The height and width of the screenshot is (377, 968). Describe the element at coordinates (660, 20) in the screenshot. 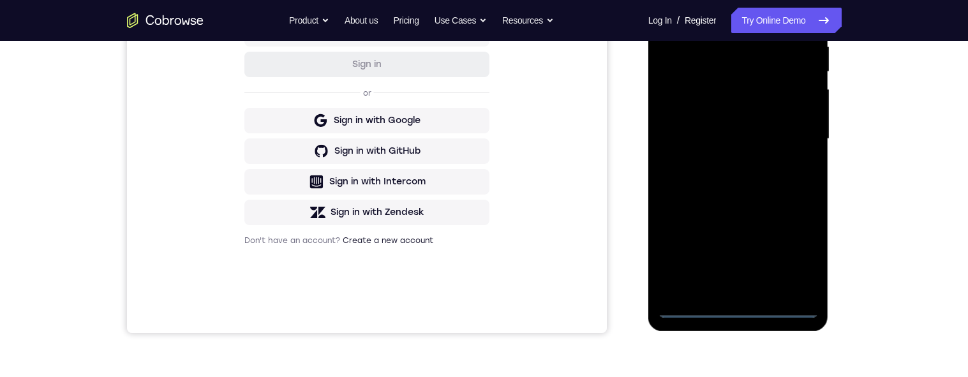

I see `a: Log In` at that location.